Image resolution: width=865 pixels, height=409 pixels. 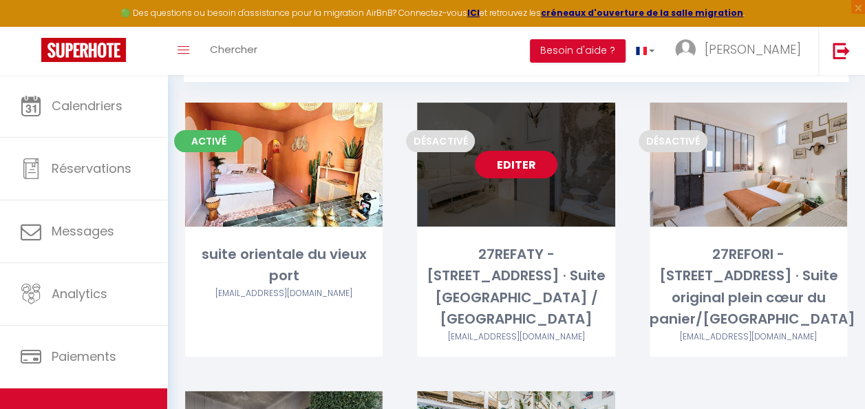 What do you see at coordinates (233, 49) in the screenshot?
I see `span: Chercher` at bounding box center [233, 49].